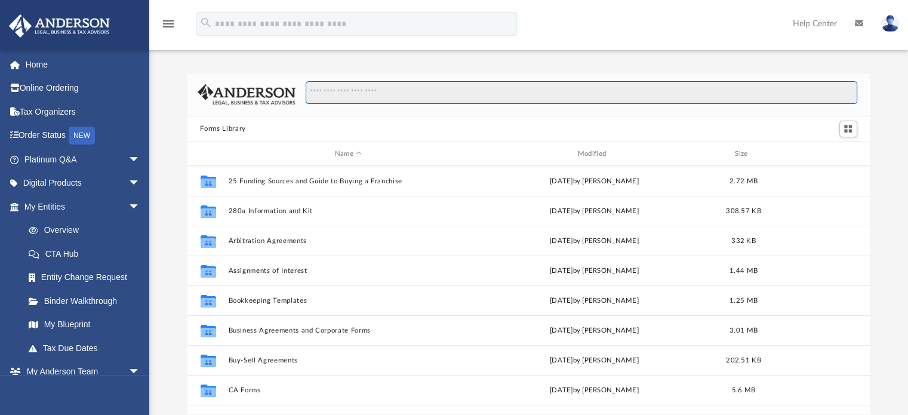  What do you see at coordinates (348, 390) in the screenshot?
I see `button: CA Forms` at bounding box center [348, 390].